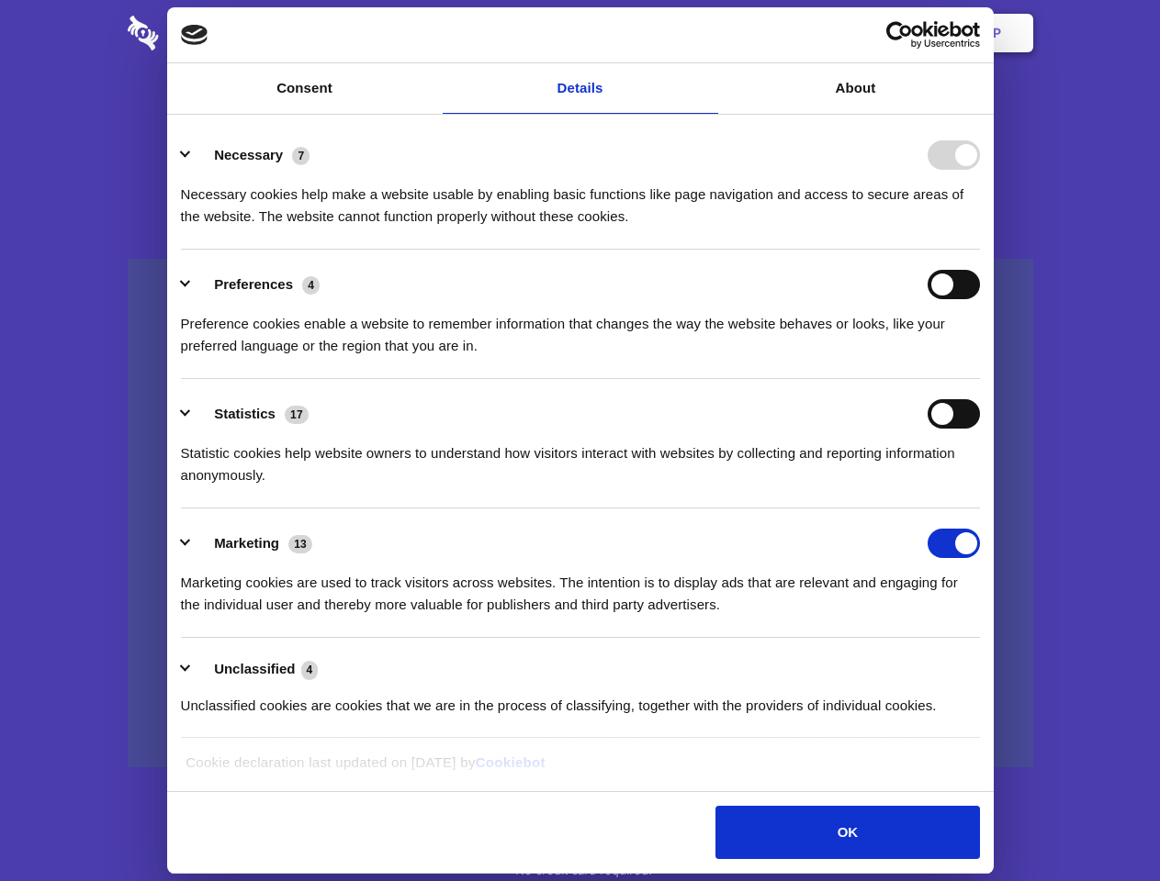 Image resolution: width=1160 pixels, height=881 pixels. I want to click on img: logo, so click(195, 35).